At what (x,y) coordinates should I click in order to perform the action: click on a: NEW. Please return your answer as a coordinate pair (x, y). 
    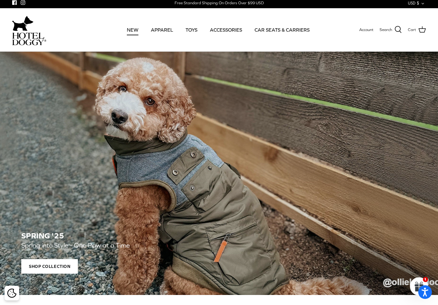
    Looking at the image, I should click on (133, 30).